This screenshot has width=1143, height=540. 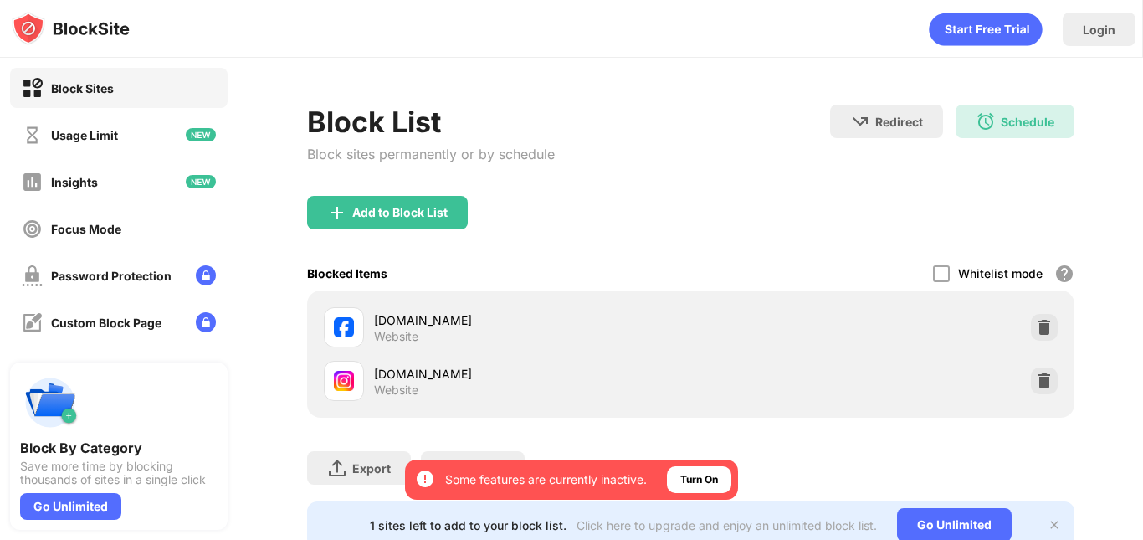 I want to click on img: customize-block-page-off.svg, so click(x=32, y=322).